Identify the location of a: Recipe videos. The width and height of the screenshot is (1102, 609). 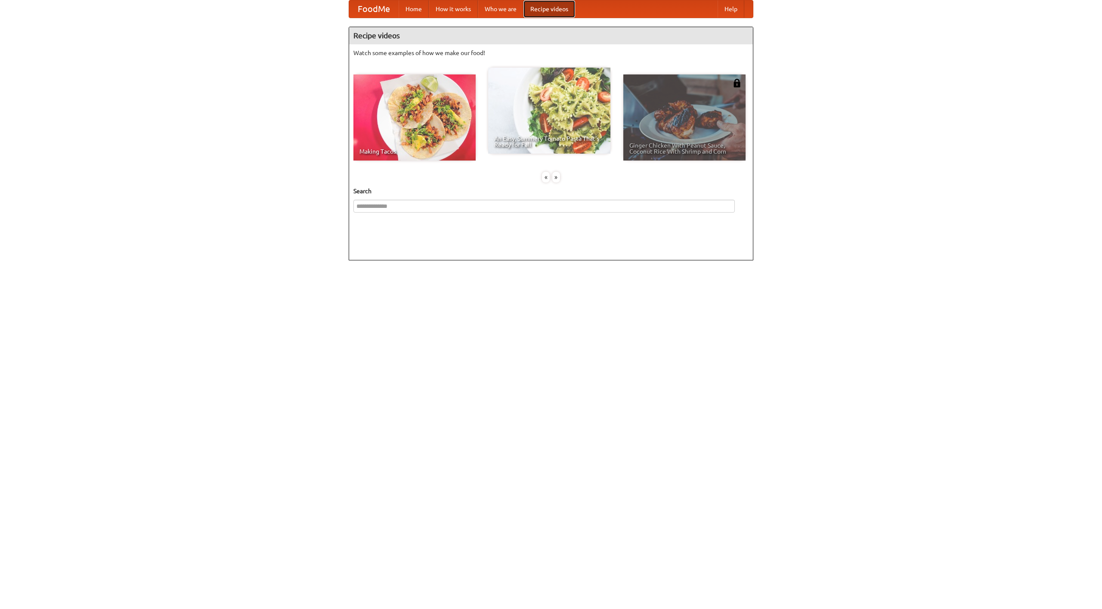
(549, 9).